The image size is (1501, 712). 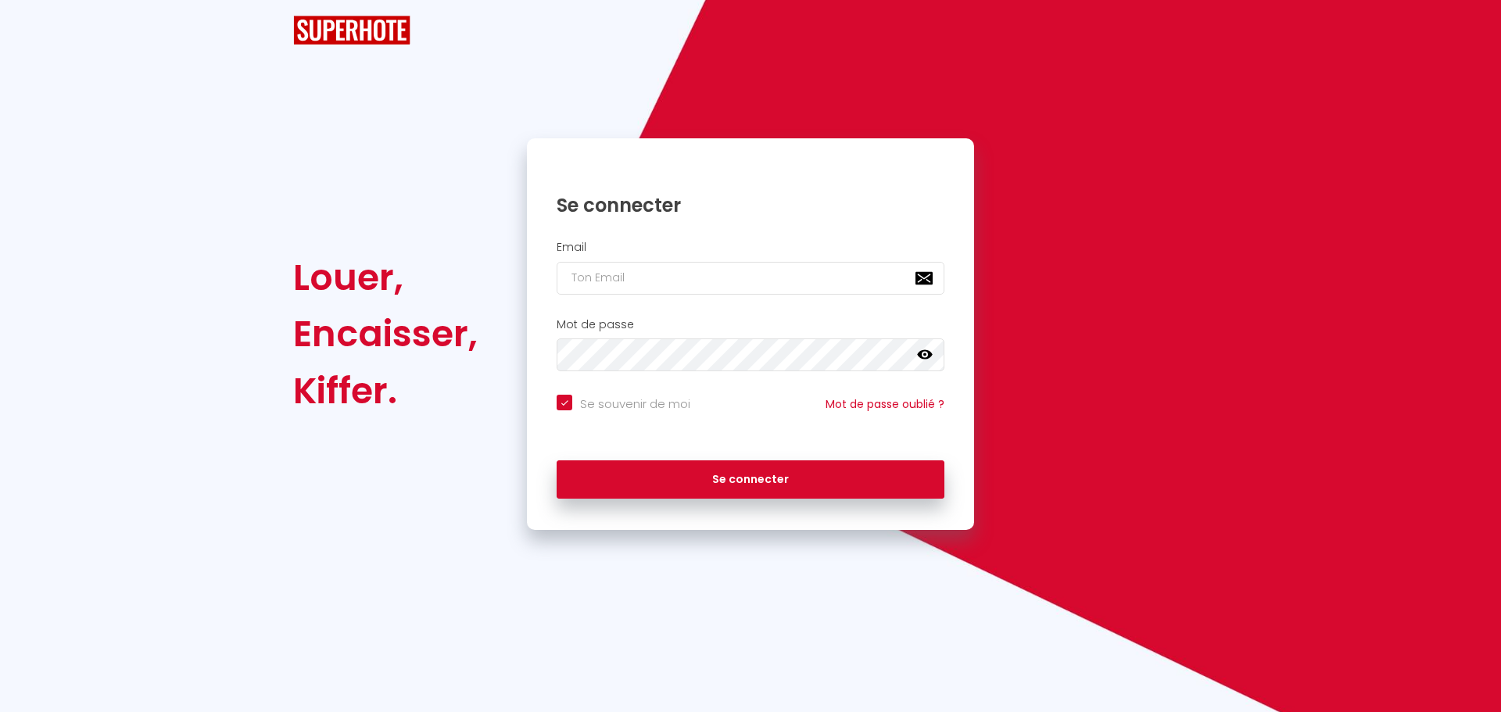 What do you see at coordinates (750, 480) in the screenshot?
I see `button: Se connecter` at bounding box center [750, 480].